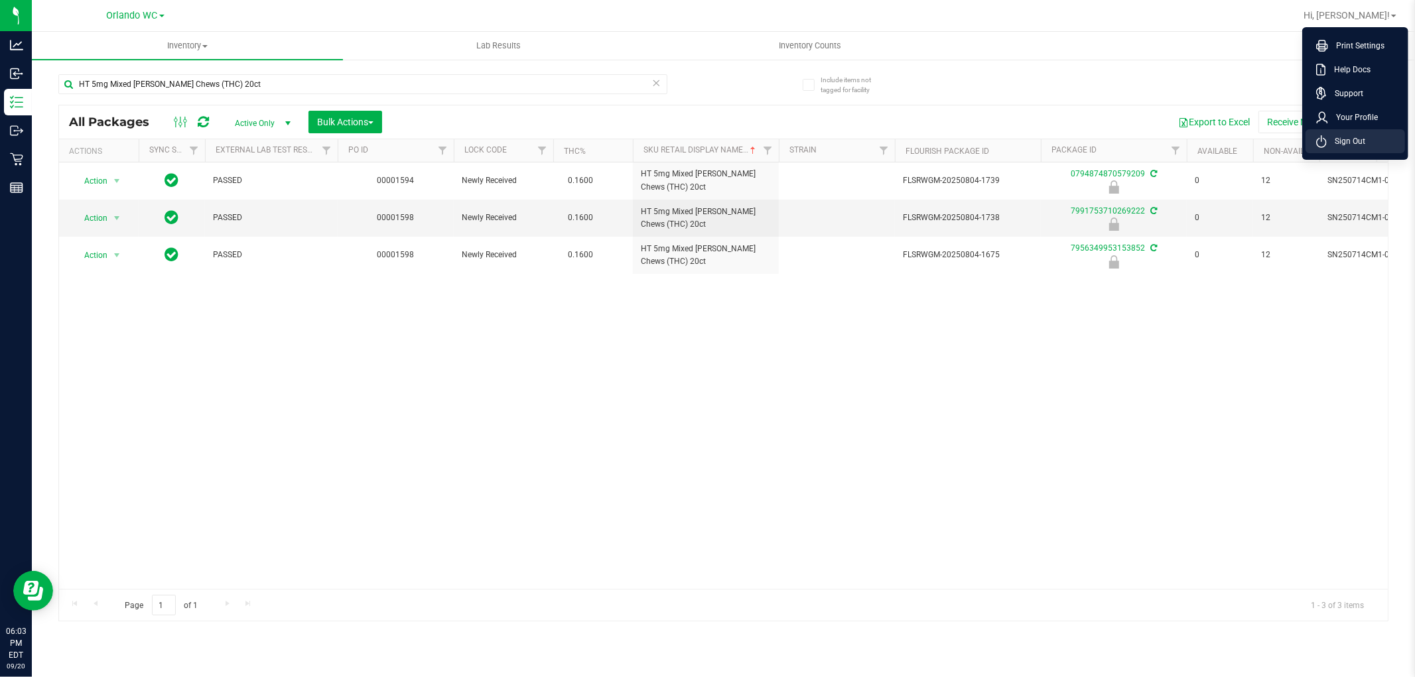 This screenshot has height=677, width=1415. Describe the element at coordinates (486, 150) in the screenshot. I see `a: Lock Code` at that location.